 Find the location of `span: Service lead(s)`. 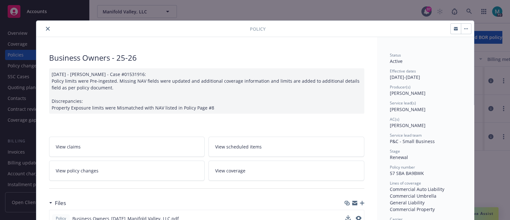

span: Service lead(s) is located at coordinates (403, 103).